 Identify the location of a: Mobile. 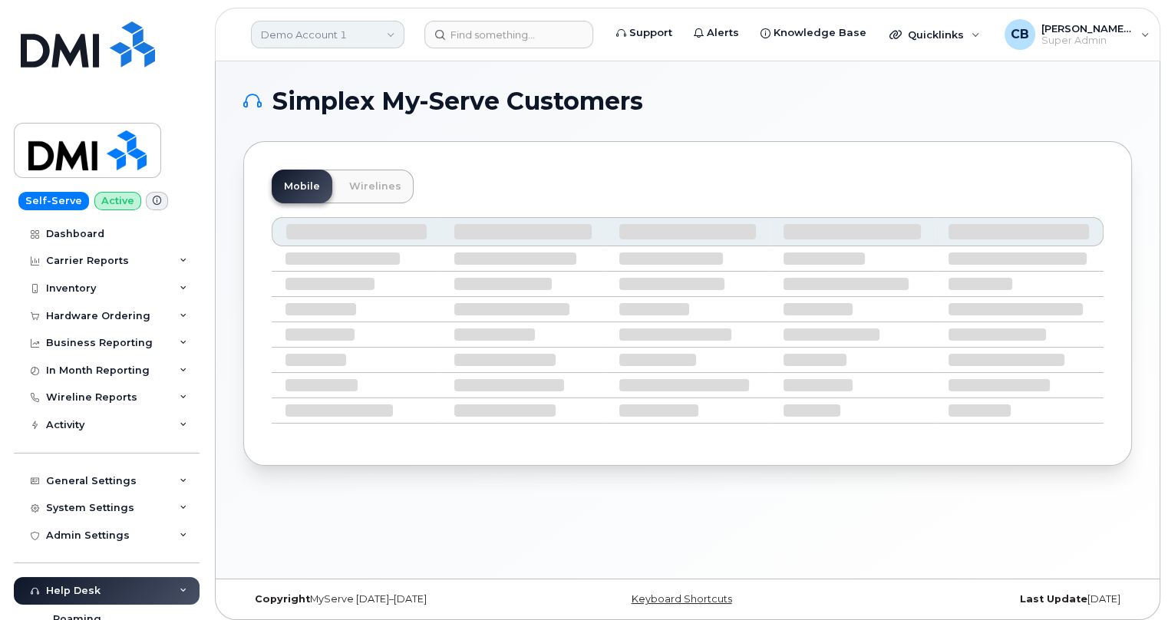
(301, 186).